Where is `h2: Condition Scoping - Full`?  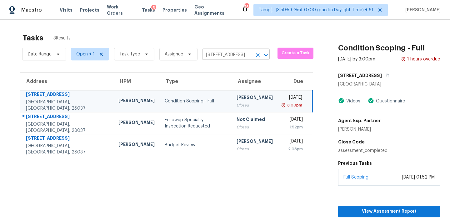 h2: Condition Scoping - Full is located at coordinates (381, 48).